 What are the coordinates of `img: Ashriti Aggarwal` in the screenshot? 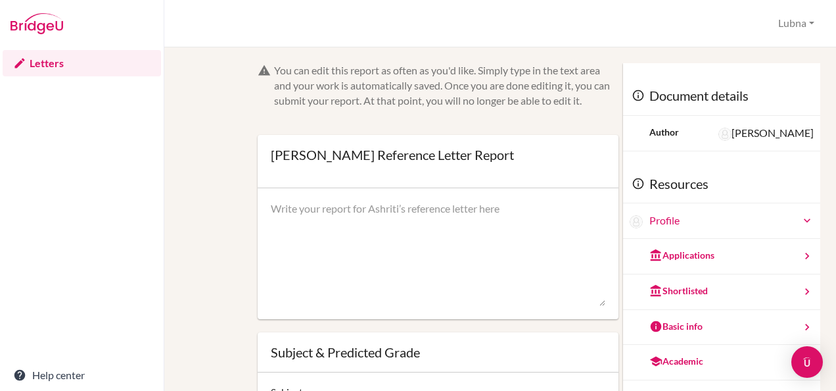 It's located at (637, 222).